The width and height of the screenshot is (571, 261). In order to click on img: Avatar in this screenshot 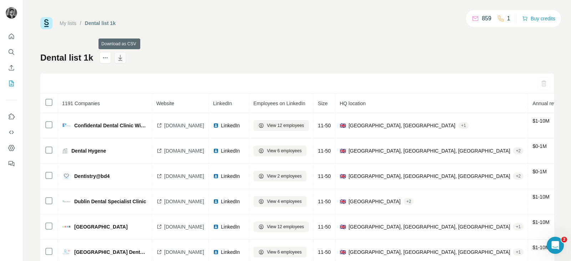, I will do `click(11, 13)`.